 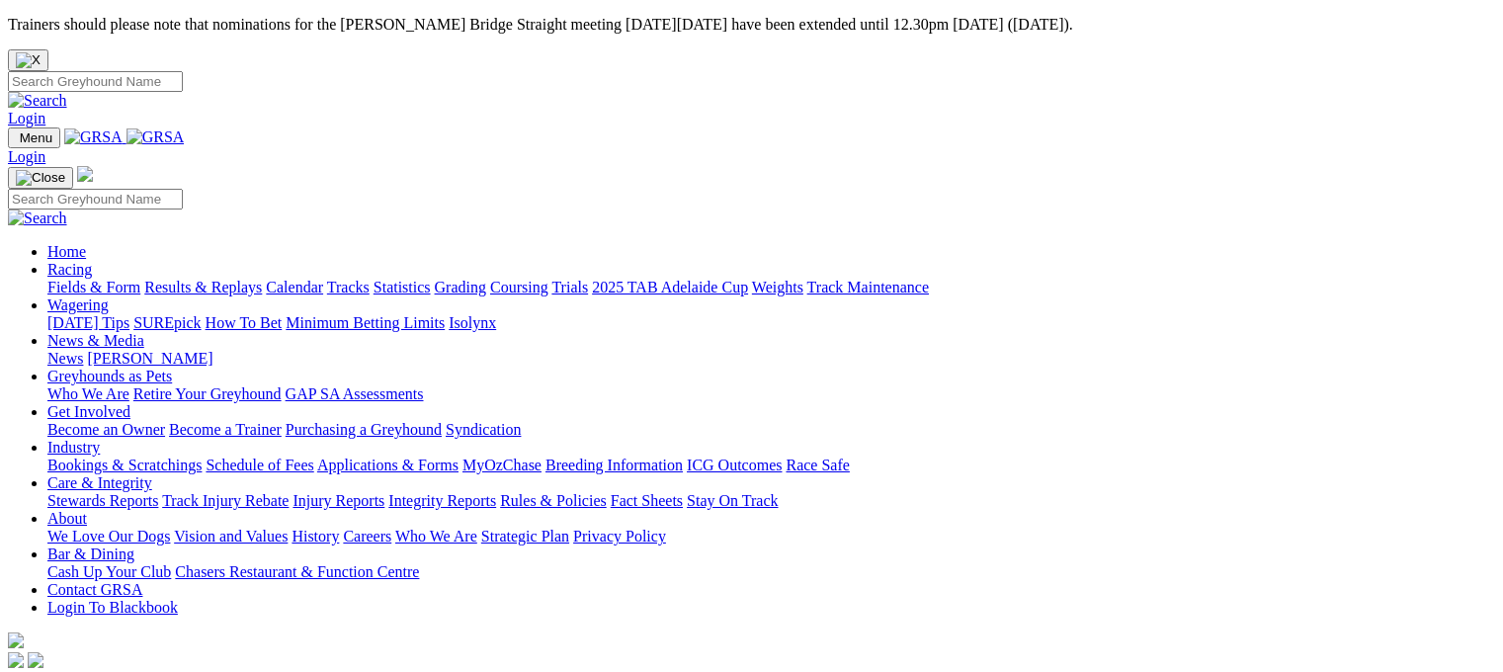 What do you see at coordinates (100, 482) in the screenshot?
I see `a: Care & Integrity` at bounding box center [100, 482].